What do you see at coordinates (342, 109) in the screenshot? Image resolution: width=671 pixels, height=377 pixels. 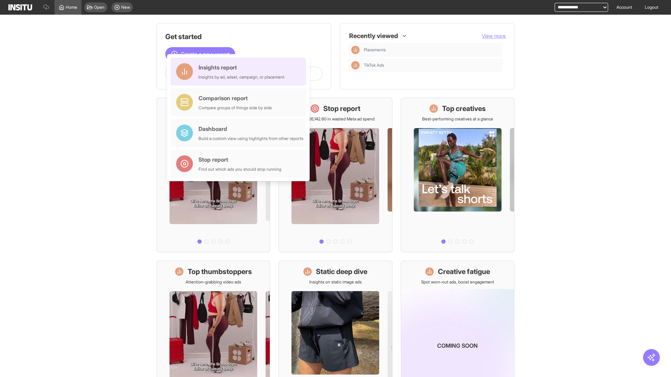 I see `h1: Stop report` at bounding box center [342, 109].